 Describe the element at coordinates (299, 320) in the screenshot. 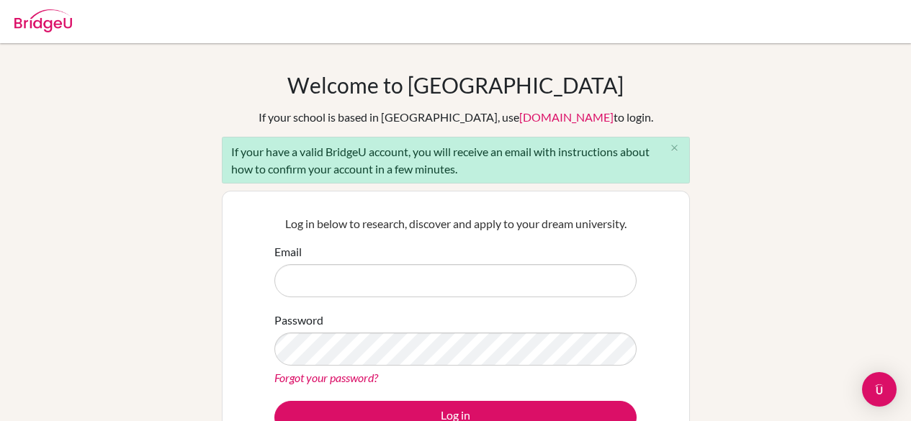

I see `label: Password` at that location.